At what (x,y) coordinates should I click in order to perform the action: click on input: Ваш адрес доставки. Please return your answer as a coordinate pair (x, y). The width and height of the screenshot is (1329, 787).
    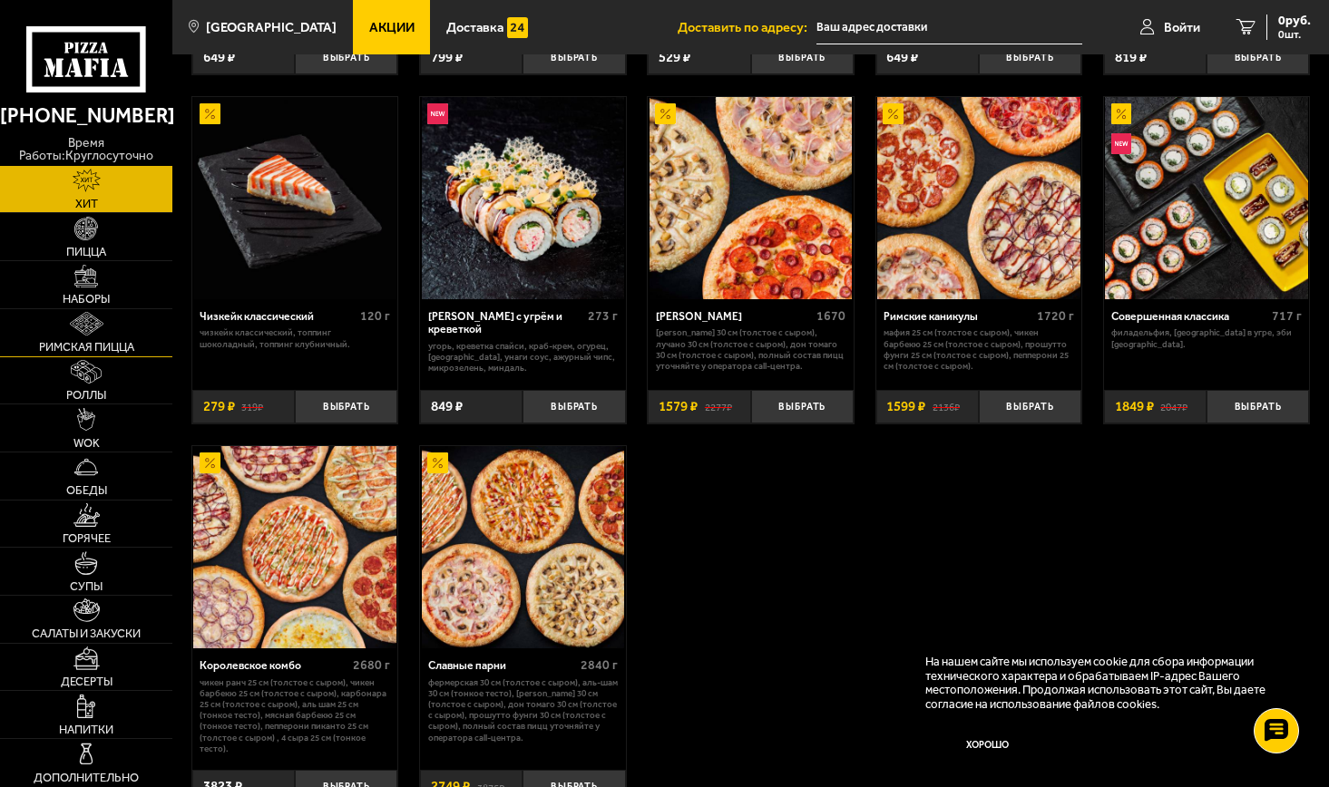
    Looking at the image, I should click on (949, 27).